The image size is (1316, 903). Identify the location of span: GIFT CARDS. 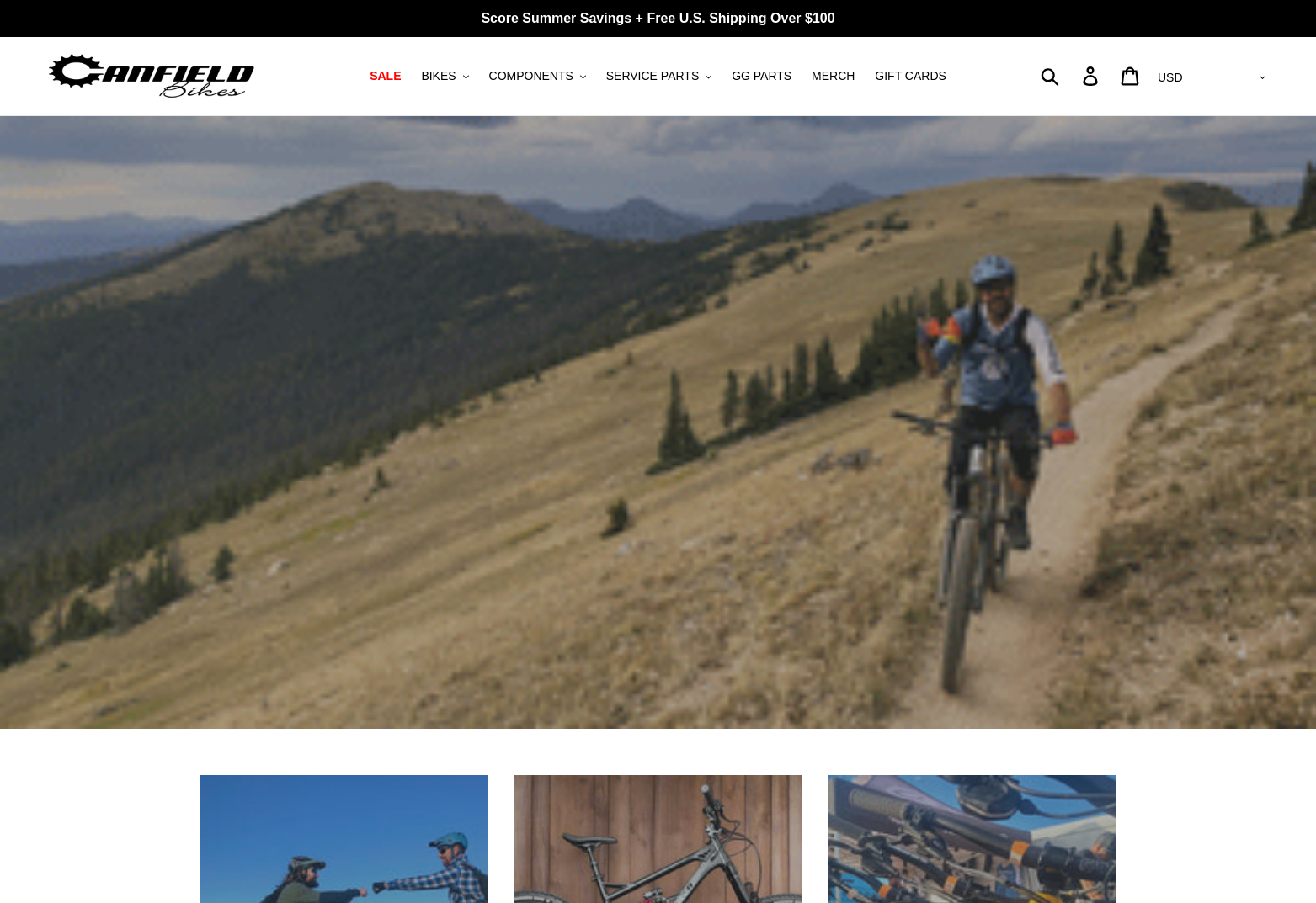
(910, 76).